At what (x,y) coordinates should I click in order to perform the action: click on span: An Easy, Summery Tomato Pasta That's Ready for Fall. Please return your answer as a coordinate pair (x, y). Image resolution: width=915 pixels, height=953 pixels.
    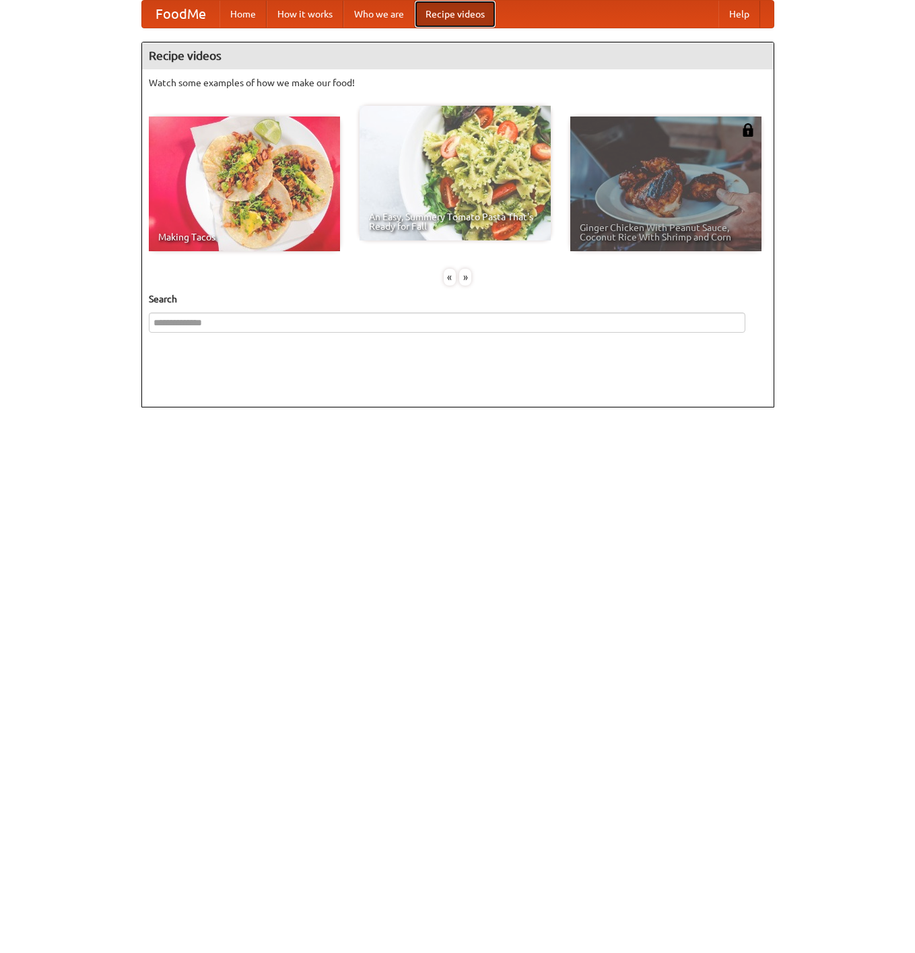
    Looking at the image, I should click on (455, 222).